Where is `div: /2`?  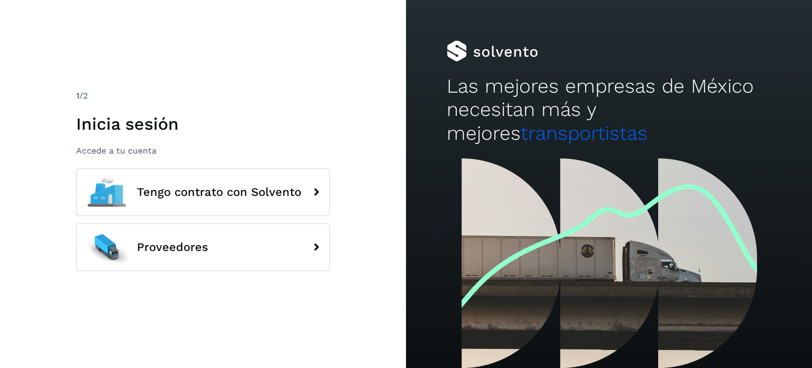 div: /2 is located at coordinates (203, 96).